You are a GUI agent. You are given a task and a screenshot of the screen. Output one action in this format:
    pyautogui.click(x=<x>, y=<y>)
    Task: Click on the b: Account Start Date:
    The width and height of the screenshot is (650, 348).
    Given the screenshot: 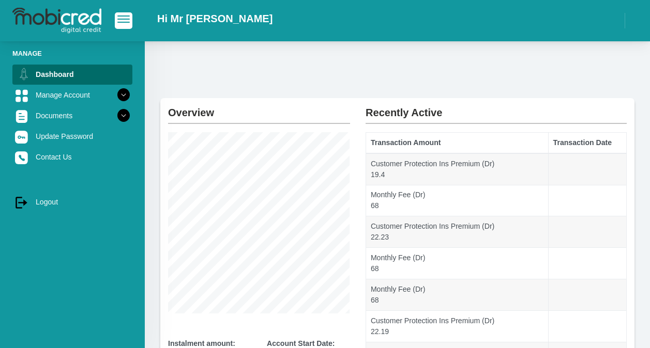 What is the action you would take?
    pyautogui.click(x=300, y=344)
    